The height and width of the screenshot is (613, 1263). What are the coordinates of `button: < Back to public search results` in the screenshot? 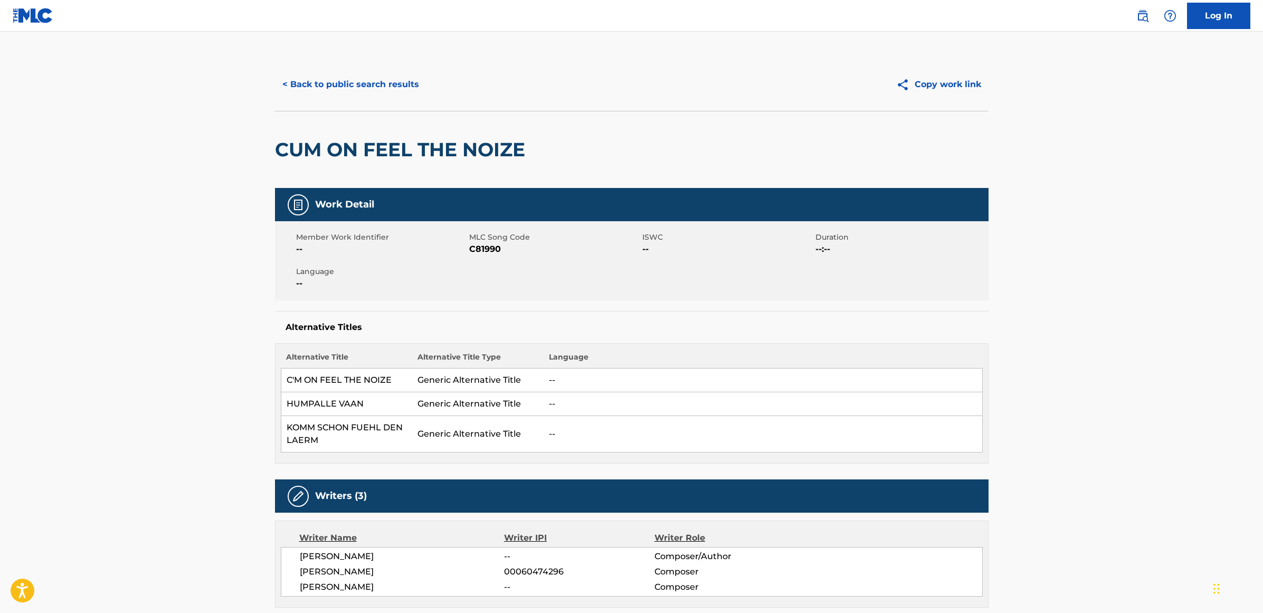 It's located at (350, 84).